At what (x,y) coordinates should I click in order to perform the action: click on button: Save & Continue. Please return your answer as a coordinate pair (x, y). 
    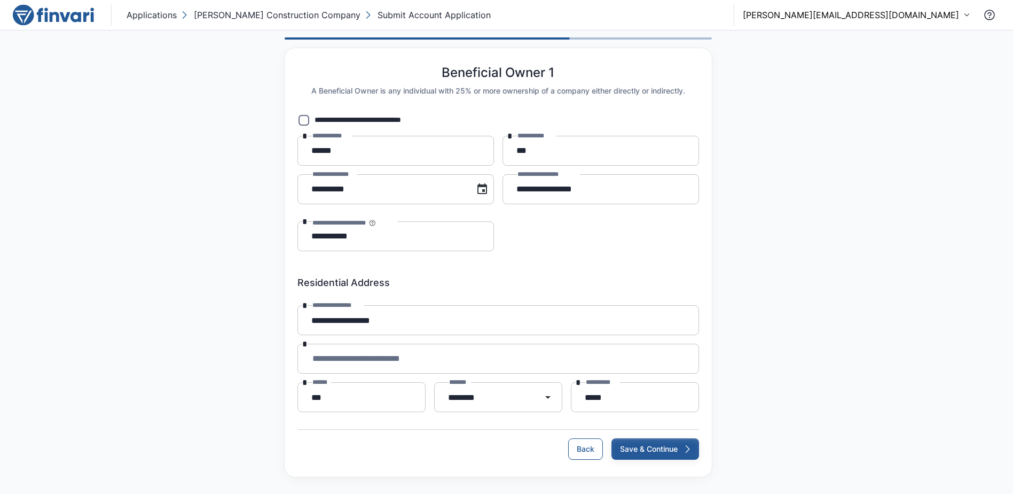
    Looking at the image, I should click on (655, 449).